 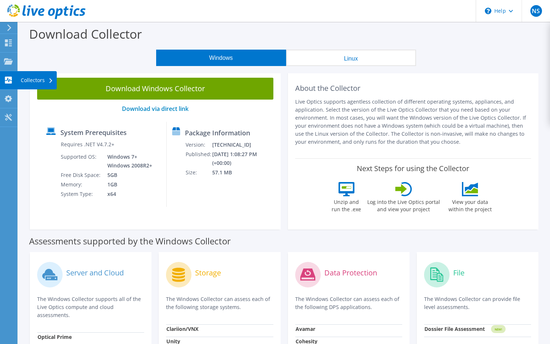 I want to click on svg: \n, so click(x=488, y=11).